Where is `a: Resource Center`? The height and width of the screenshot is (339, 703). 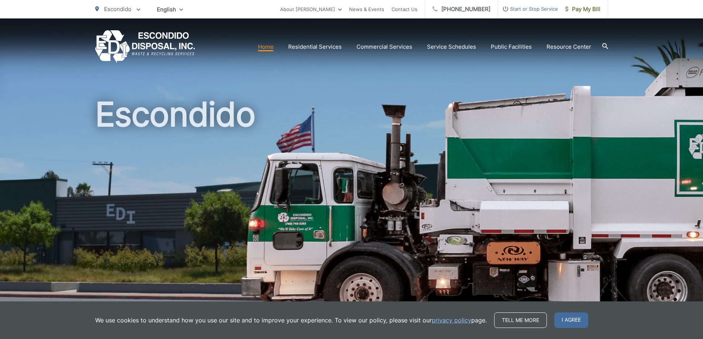 a: Resource Center is located at coordinates (569, 47).